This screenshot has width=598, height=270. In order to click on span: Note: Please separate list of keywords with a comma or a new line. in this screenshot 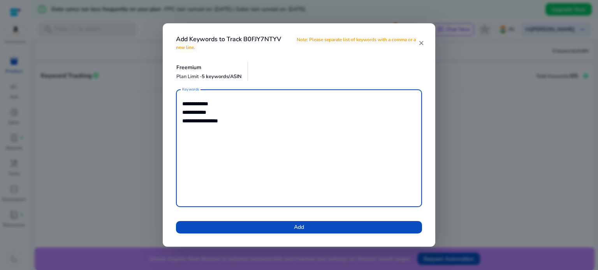, I will do `click(296, 43)`.